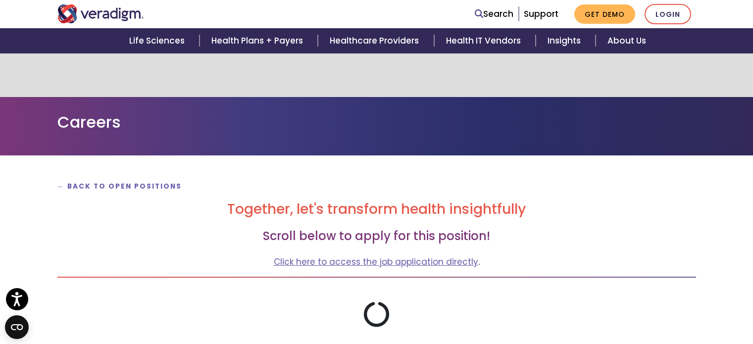  I want to click on a: Click here to access the job application directly, so click(376, 262).